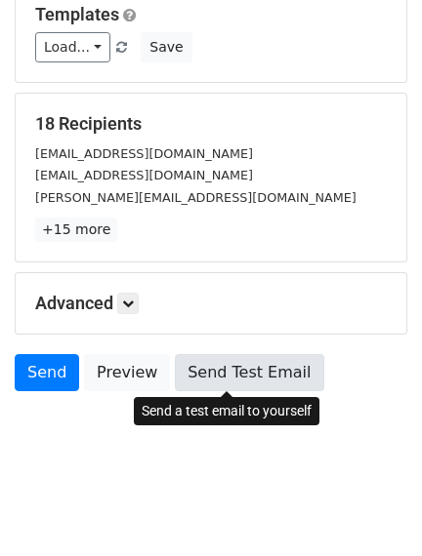 This screenshot has width=422, height=556. I want to click on a: Templates, so click(77, 14).